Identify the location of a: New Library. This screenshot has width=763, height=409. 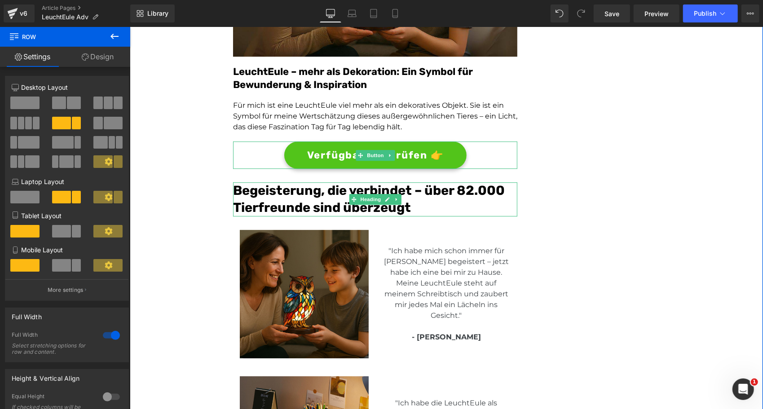
(152, 13).